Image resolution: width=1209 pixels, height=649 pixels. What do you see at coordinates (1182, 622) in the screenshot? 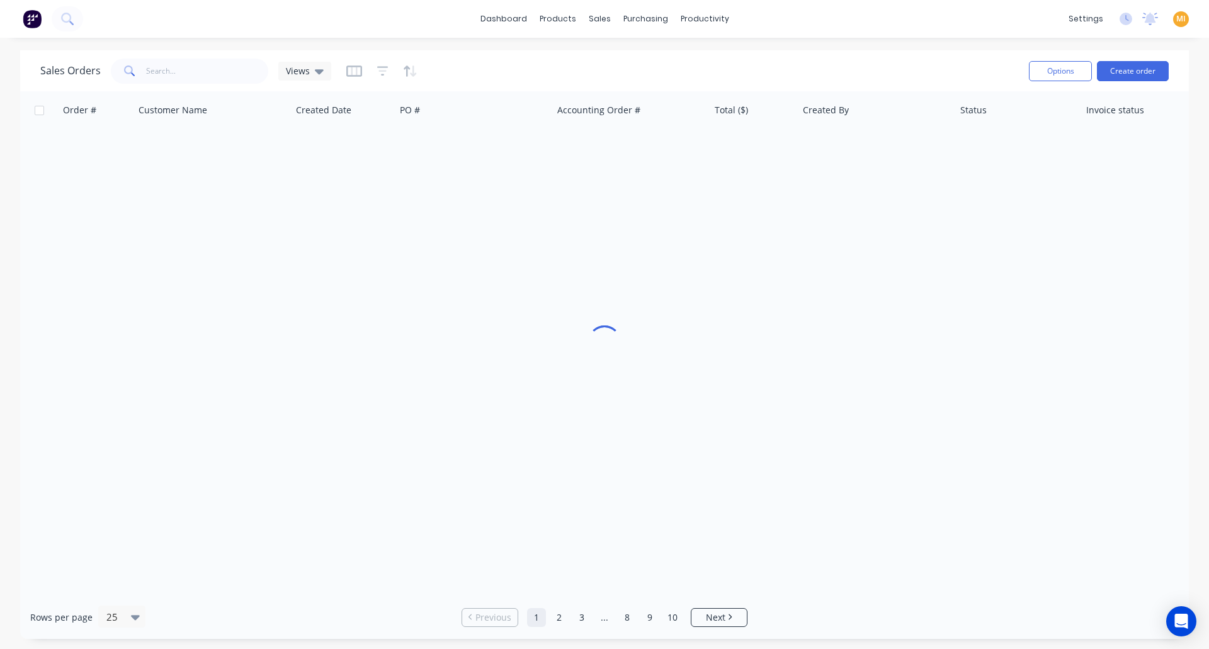
I see `div: Open Intercom Messenger` at bounding box center [1182, 622].